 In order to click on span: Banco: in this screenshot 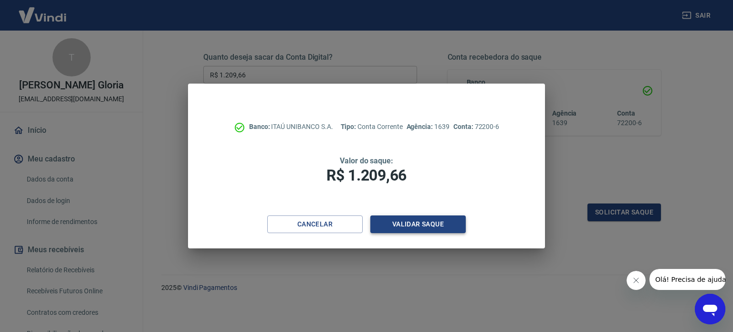, I will do `click(260, 127)`.